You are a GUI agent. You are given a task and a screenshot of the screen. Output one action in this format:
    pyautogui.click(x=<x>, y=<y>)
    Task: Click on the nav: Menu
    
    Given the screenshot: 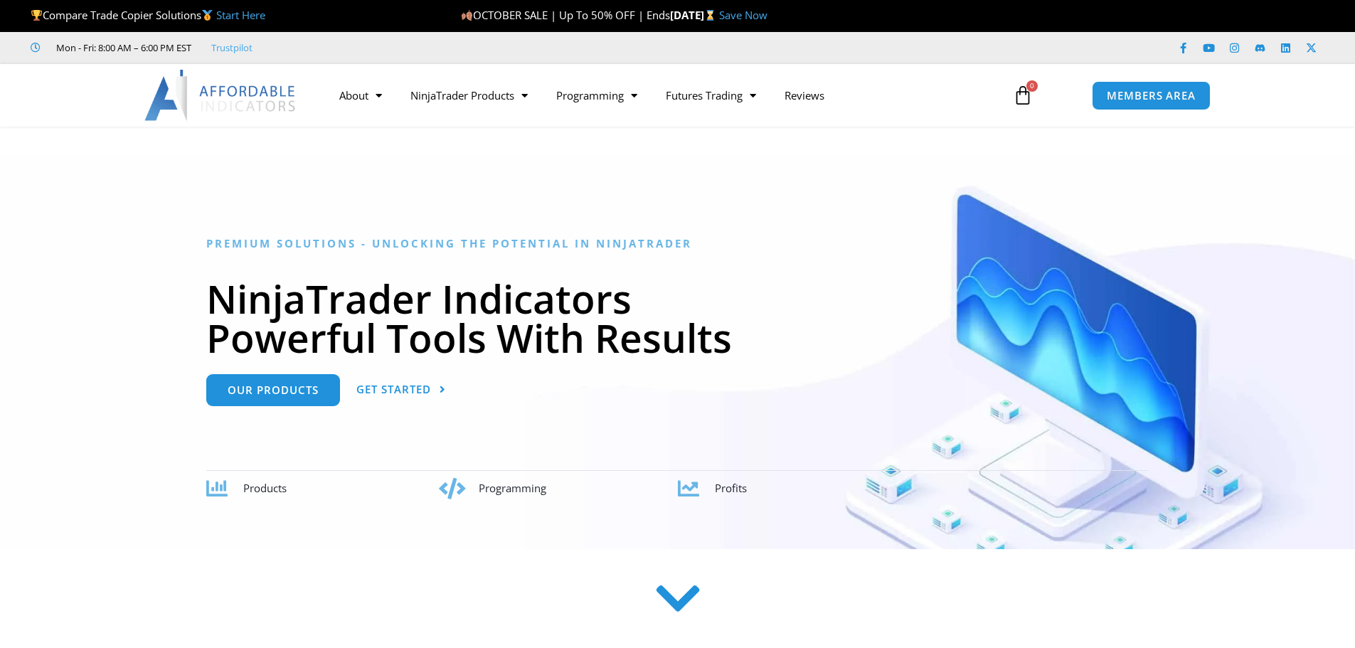 What is the action you would take?
    pyautogui.click(x=661, y=95)
    